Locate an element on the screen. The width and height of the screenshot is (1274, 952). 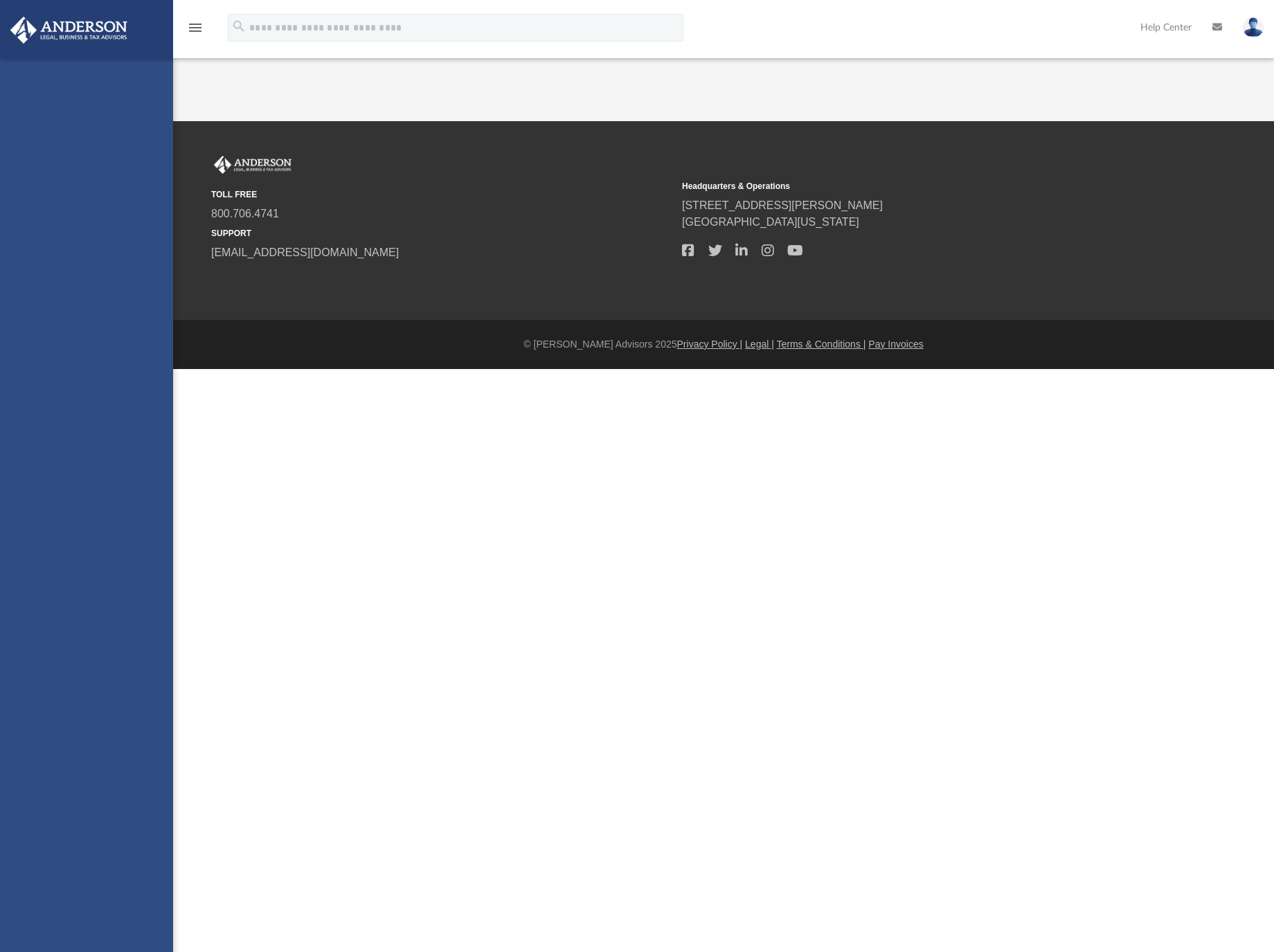
small: SUPPORT is located at coordinates (442, 233).